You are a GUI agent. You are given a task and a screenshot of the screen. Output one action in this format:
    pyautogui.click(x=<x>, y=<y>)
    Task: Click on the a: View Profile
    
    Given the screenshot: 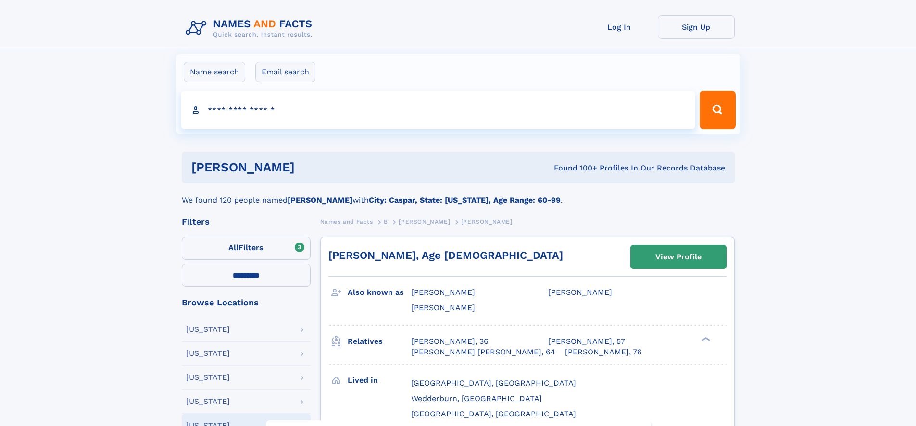 What is the action you would take?
    pyautogui.click(x=678, y=257)
    